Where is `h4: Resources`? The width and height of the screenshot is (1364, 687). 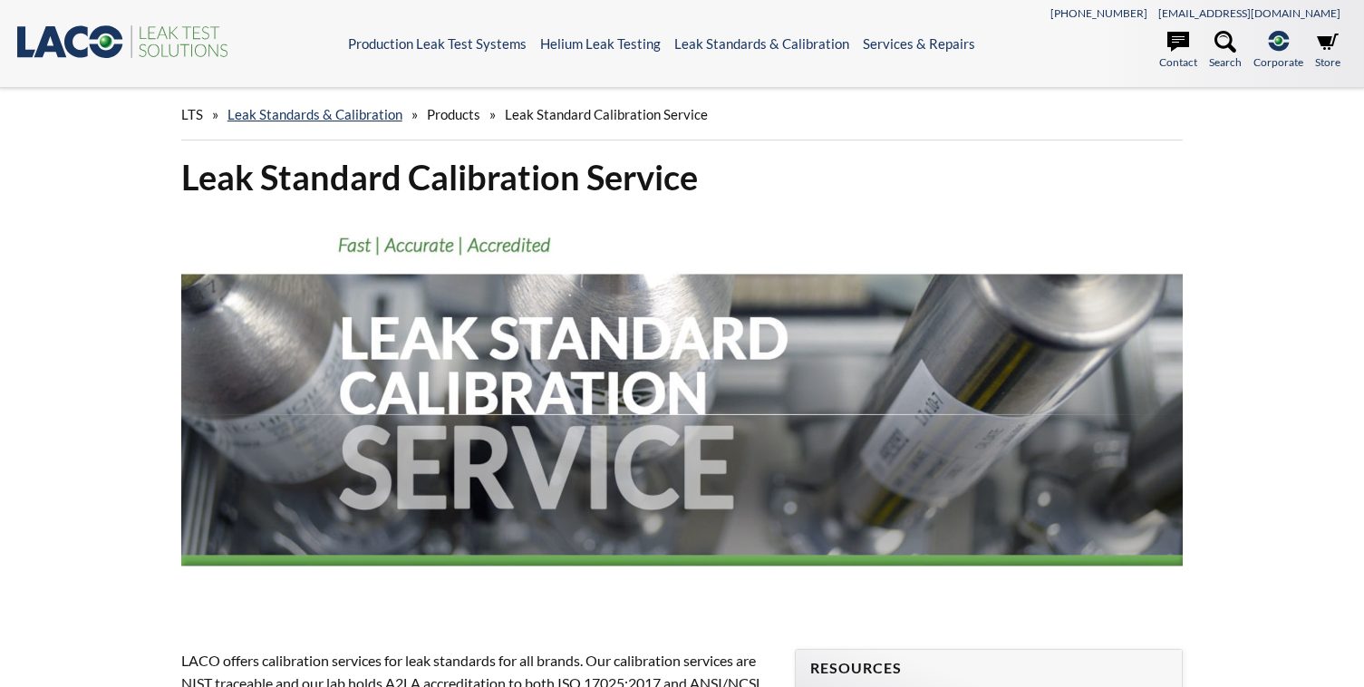
h4: Resources is located at coordinates (989, 668).